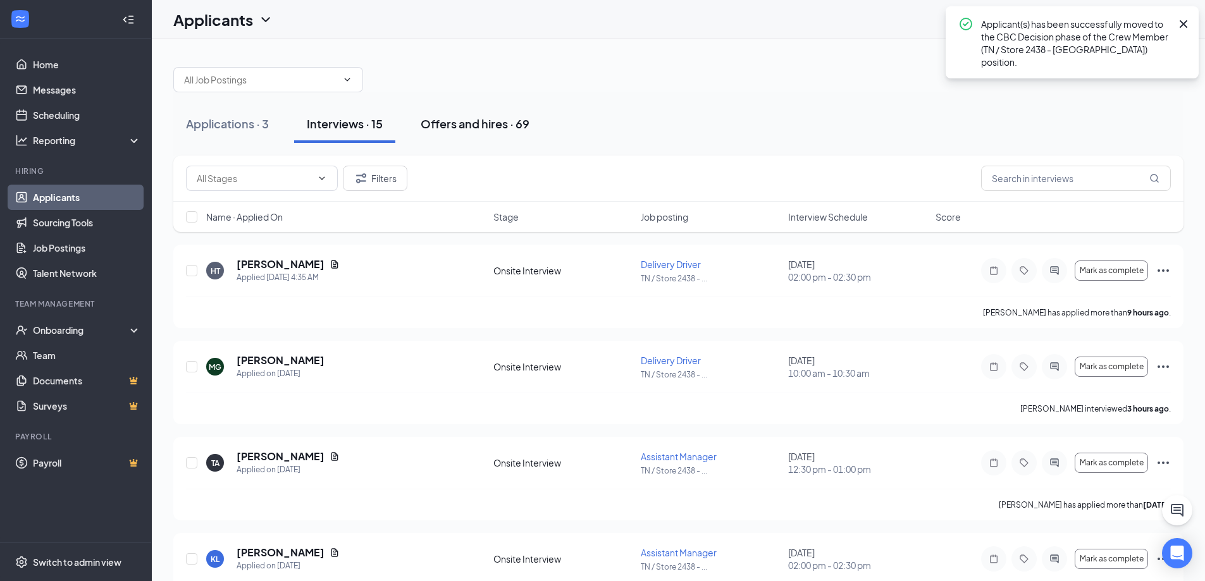 The image size is (1205, 581). I want to click on a: Messages, so click(87, 90).